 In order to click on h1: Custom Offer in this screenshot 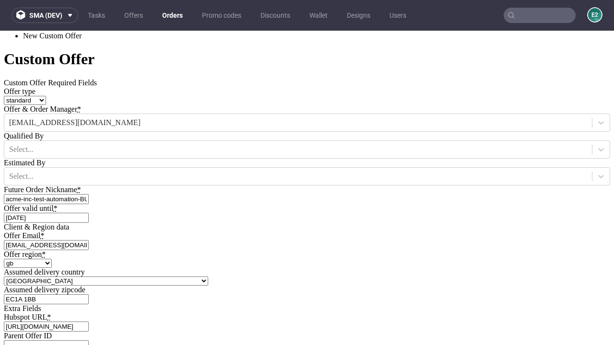, I will do `click(307, 28)`.